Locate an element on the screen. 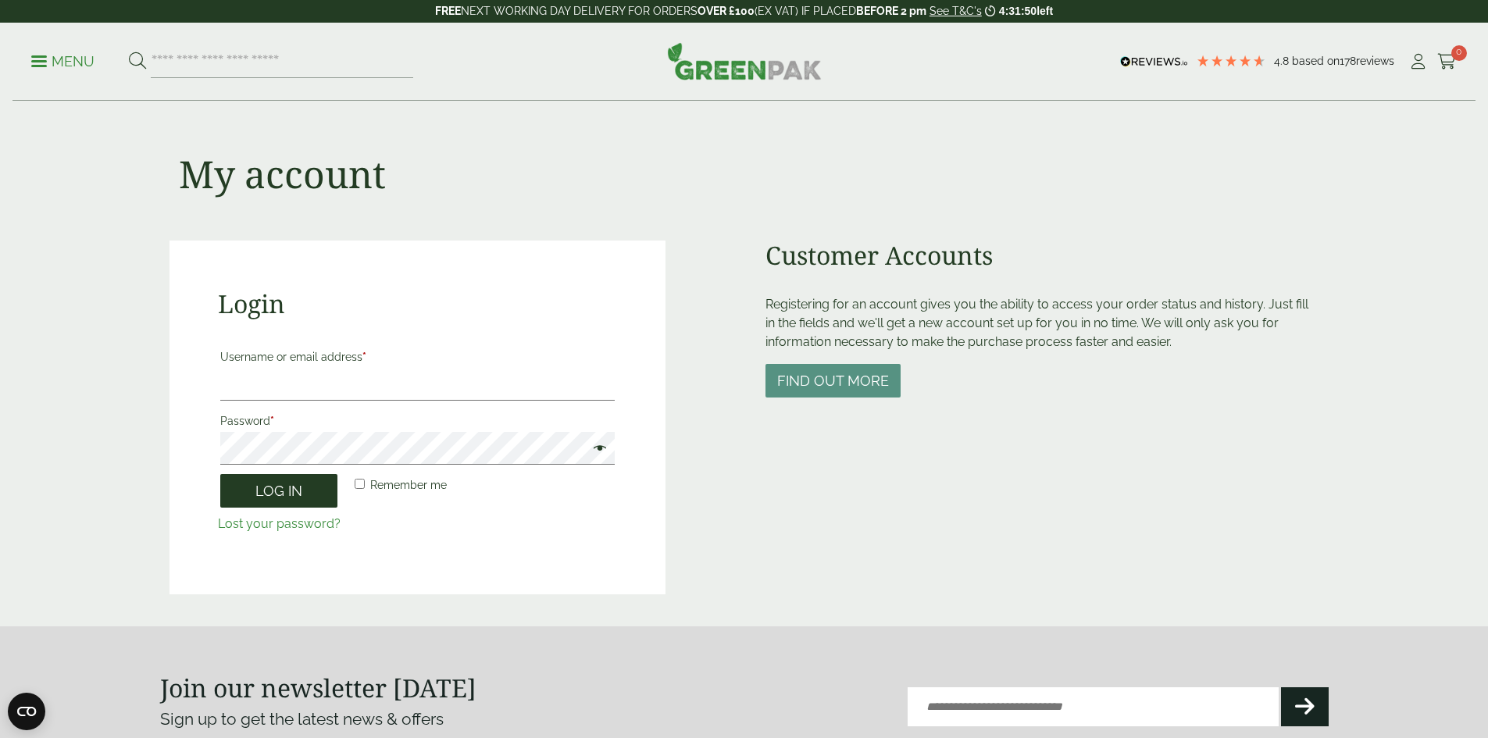 This screenshot has height=738, width=1488. span: 0 is located at coordinates (1459, 53).